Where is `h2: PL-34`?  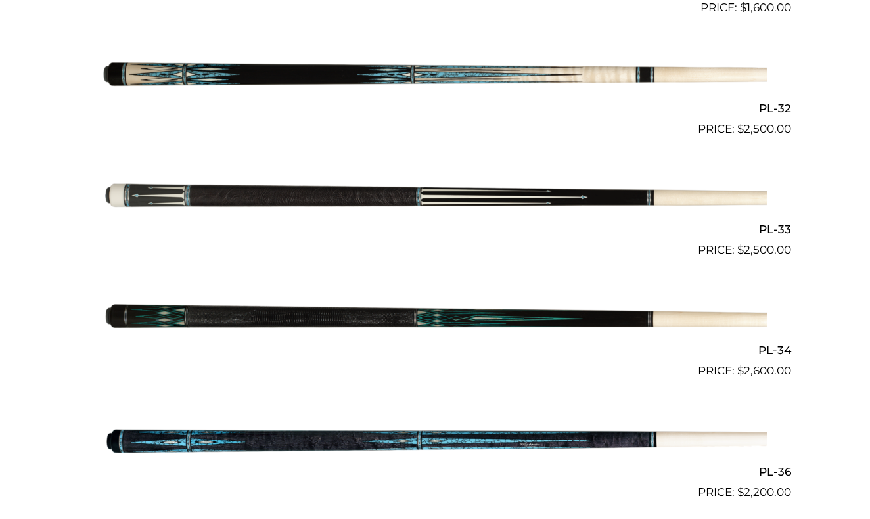 h2: PL-34 is located at coordinates (435, 350).